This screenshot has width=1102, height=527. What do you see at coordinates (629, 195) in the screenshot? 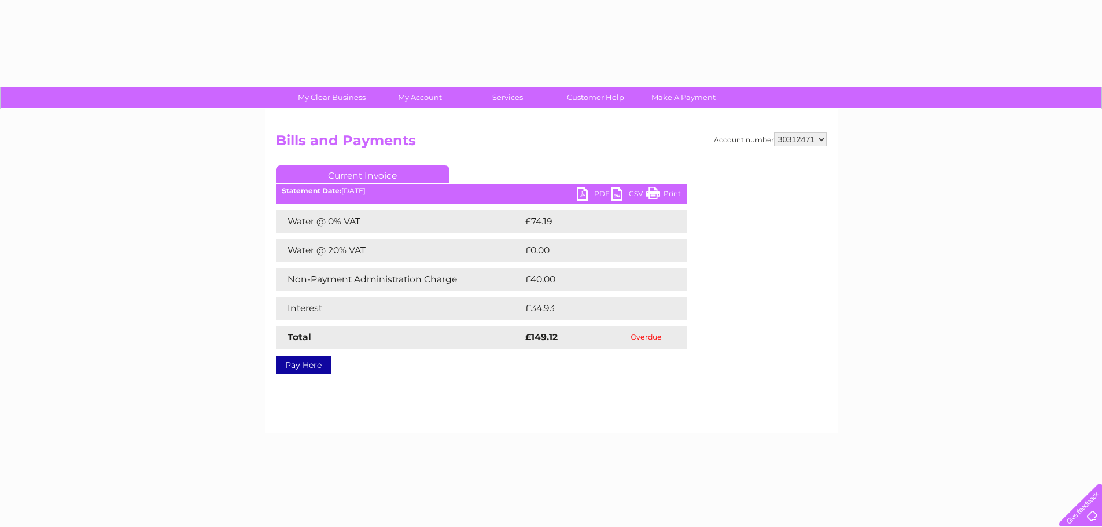
I see `a: CSV` at bounding box center [629, 195].